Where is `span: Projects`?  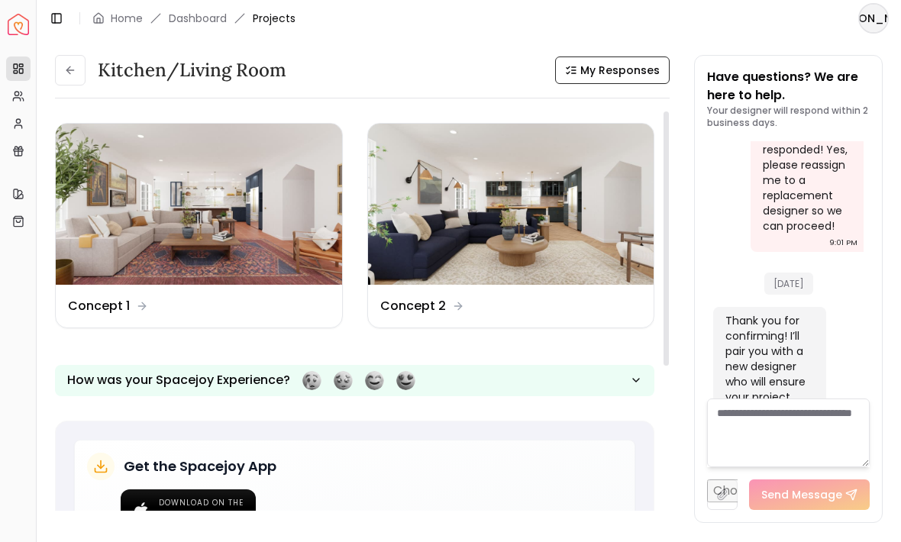
span: Projects is located at coordinates (274, 18).